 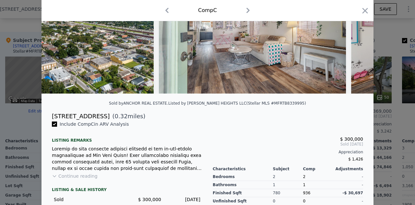 I want to click on button: Continue reading, so click(x=75, y=176).